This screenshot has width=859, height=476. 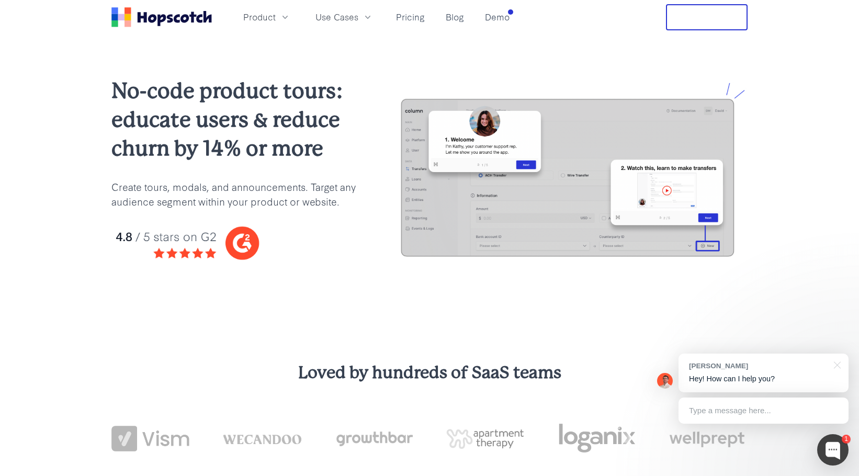 I want to click on img: wellprept logo, so click(x=708, y=439).